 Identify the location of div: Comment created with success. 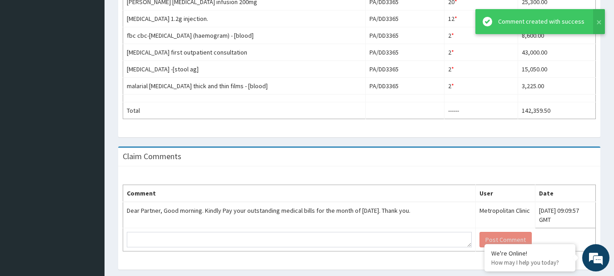
(541, 21).